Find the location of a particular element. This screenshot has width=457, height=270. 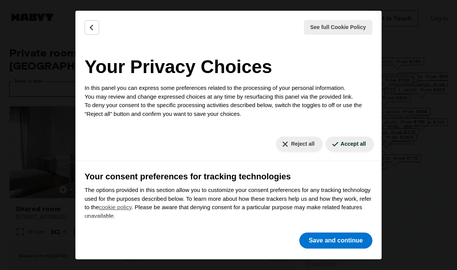

h3: Your consent preferences for tracking technologies is located at coordinates (228, 176).